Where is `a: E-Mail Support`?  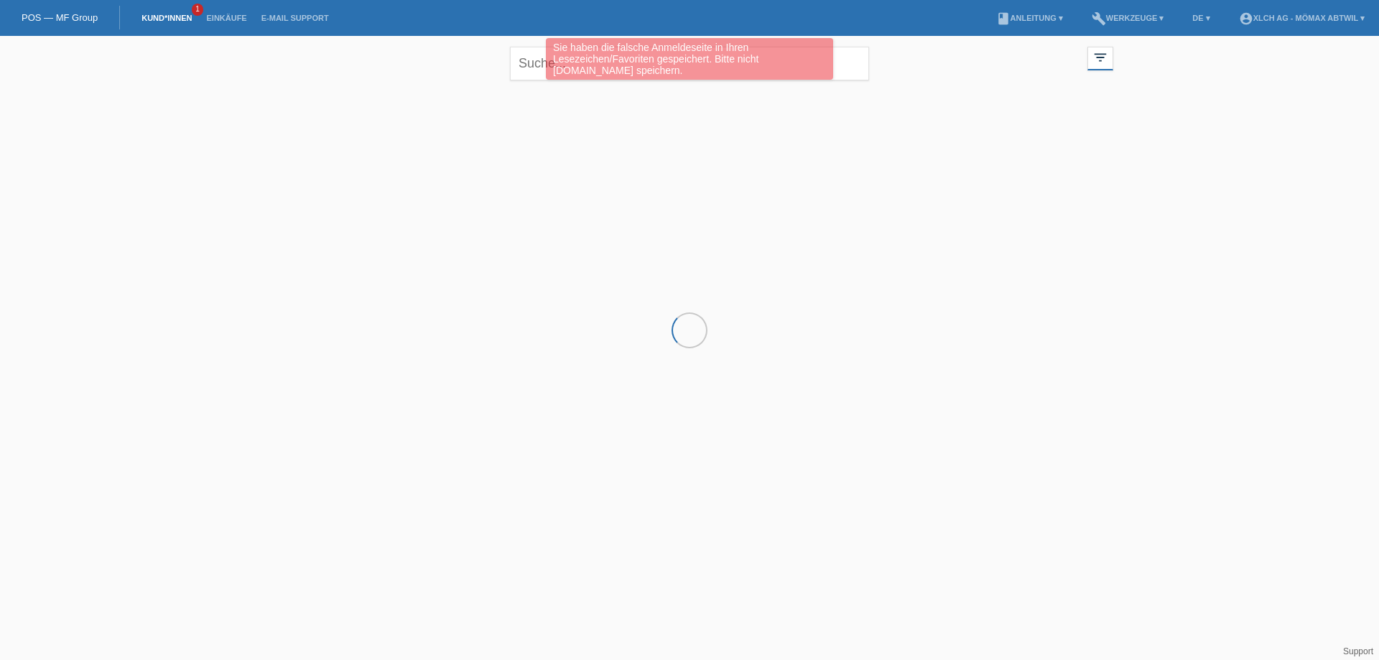 a: E-Mail Support is located at coordinates (295, 18).